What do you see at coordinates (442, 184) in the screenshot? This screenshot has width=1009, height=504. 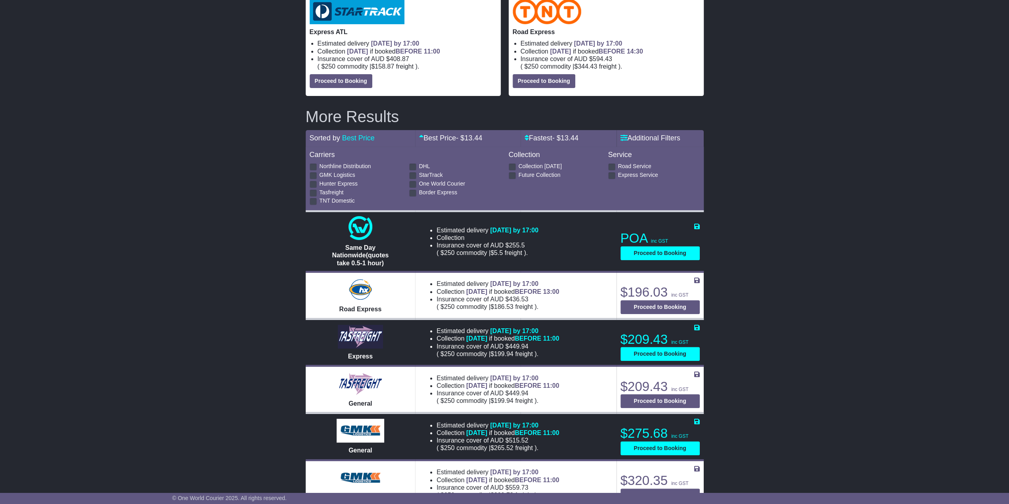 I see `span: One World Courier` at bounding box center [442, 184].